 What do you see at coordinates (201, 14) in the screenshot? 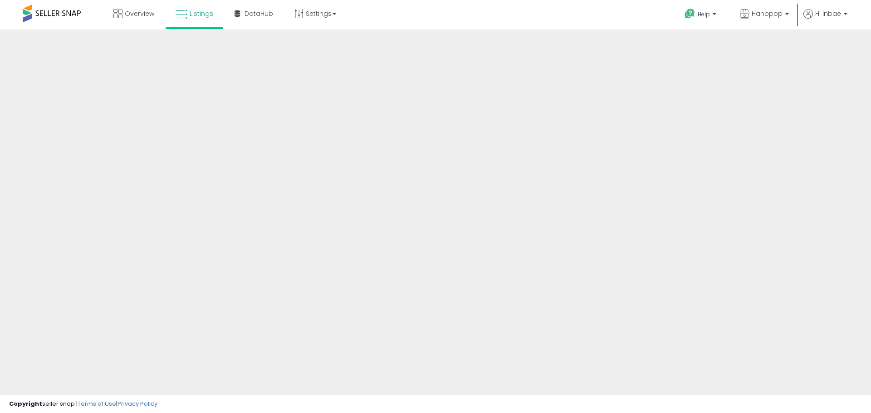
I see `span: Listings` at bounding box center [201, 14].